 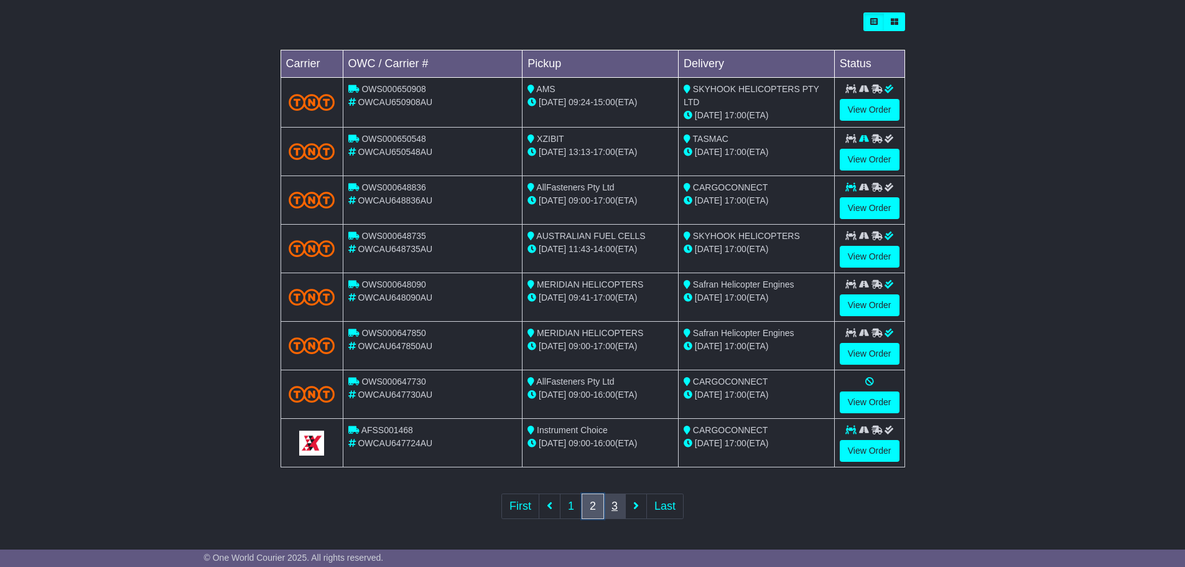 What do you see at coordinates (590, 236) in the screenshot?
I see `span: AUSTRALIAN FUEL CELLS` at bounding box center [590, 236].